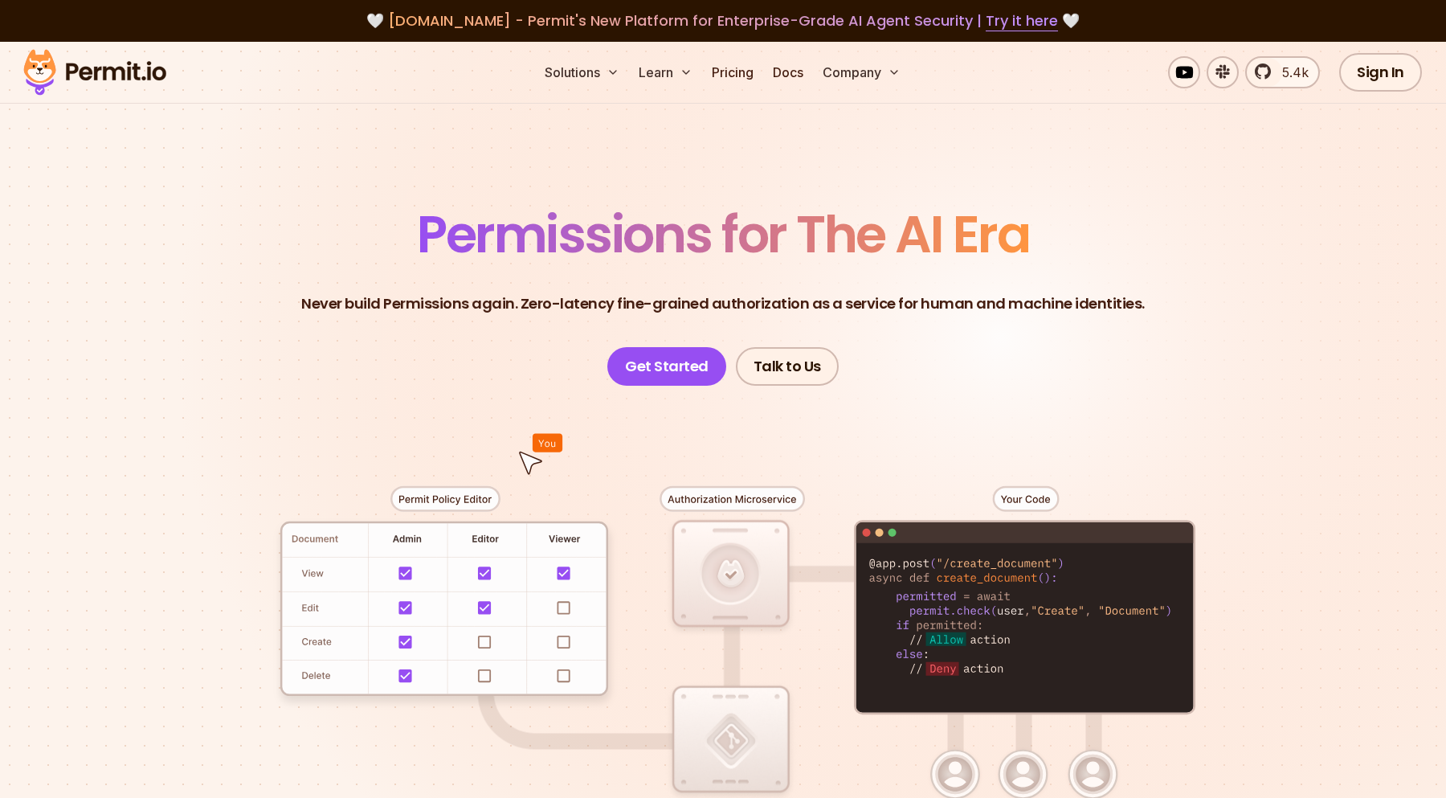  I want to click on a: Docs, so click(788, 72).